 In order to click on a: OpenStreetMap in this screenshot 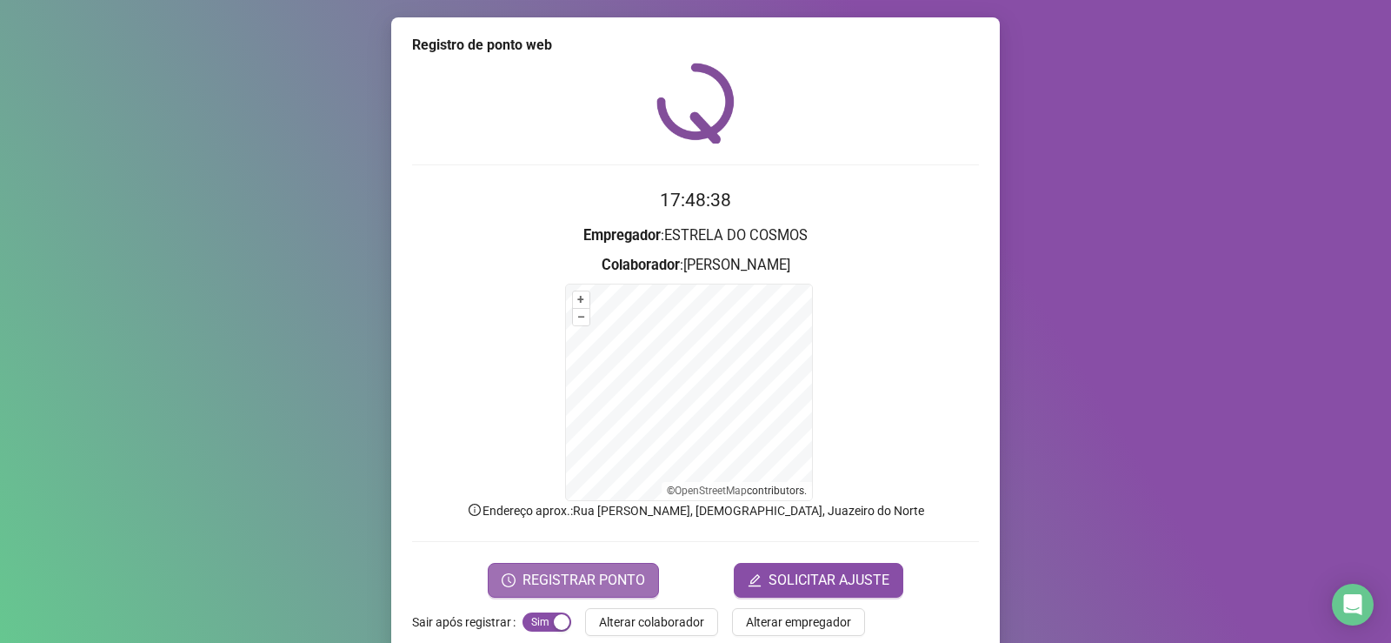, I will do `click(710, 490)`.